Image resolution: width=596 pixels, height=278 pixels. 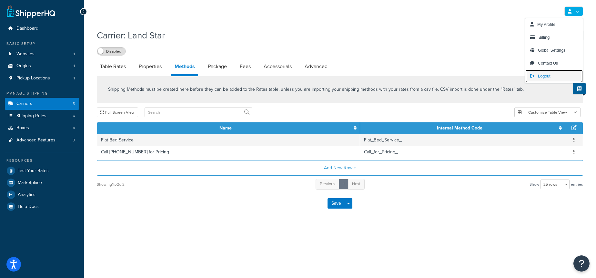 What do you see at coordinates (554, 76) in the screenshot?
I see `li: Logout` at bounding box center [554, 76].